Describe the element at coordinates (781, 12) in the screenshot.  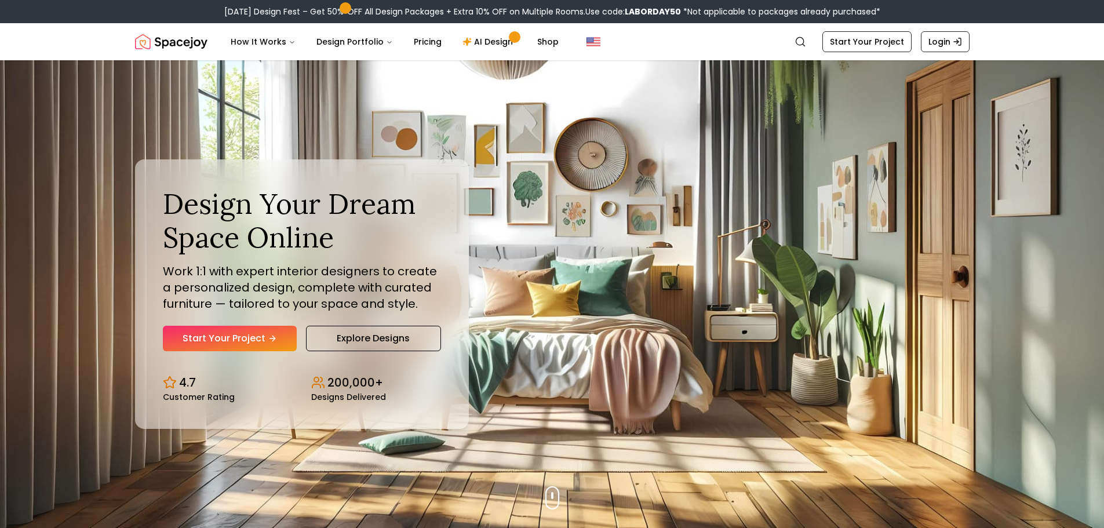
I see `span: *Not applicable to packages already purchased*` at that location.